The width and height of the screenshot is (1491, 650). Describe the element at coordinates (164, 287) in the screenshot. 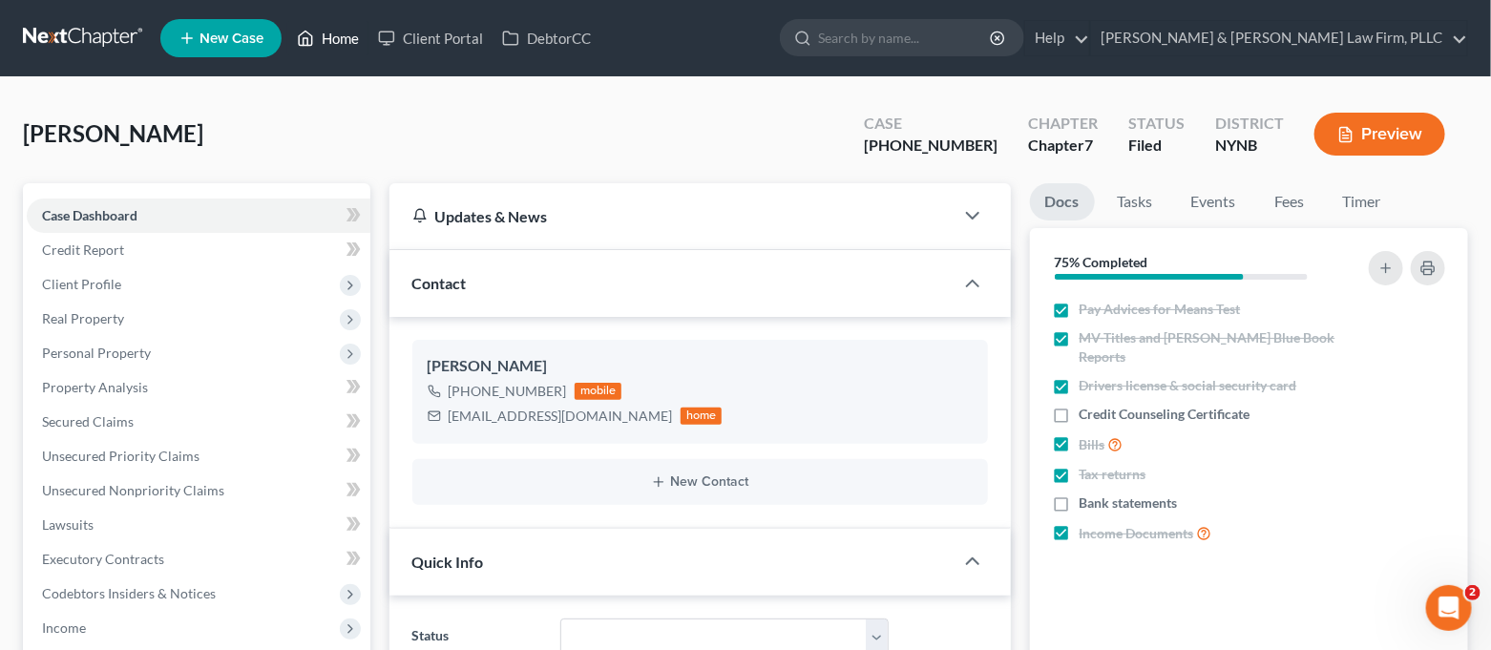

I see `div: 🚨 Notice: MFA Filing Issue 🚨We’ve noticed some users are not receiving the MFA pop-up when filing...` at that location.